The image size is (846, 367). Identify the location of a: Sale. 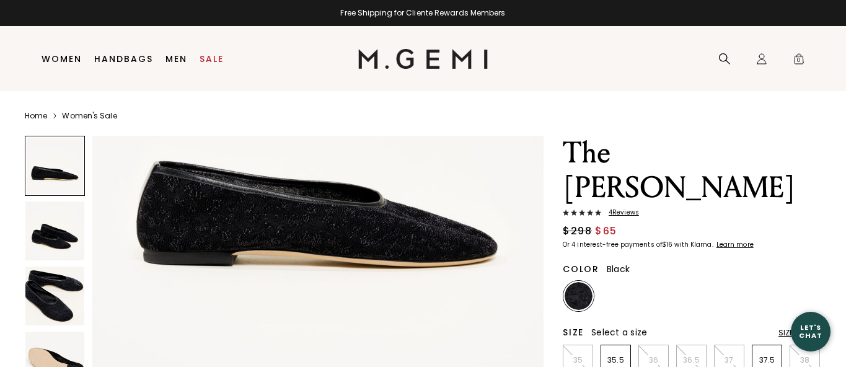
(211, 59).